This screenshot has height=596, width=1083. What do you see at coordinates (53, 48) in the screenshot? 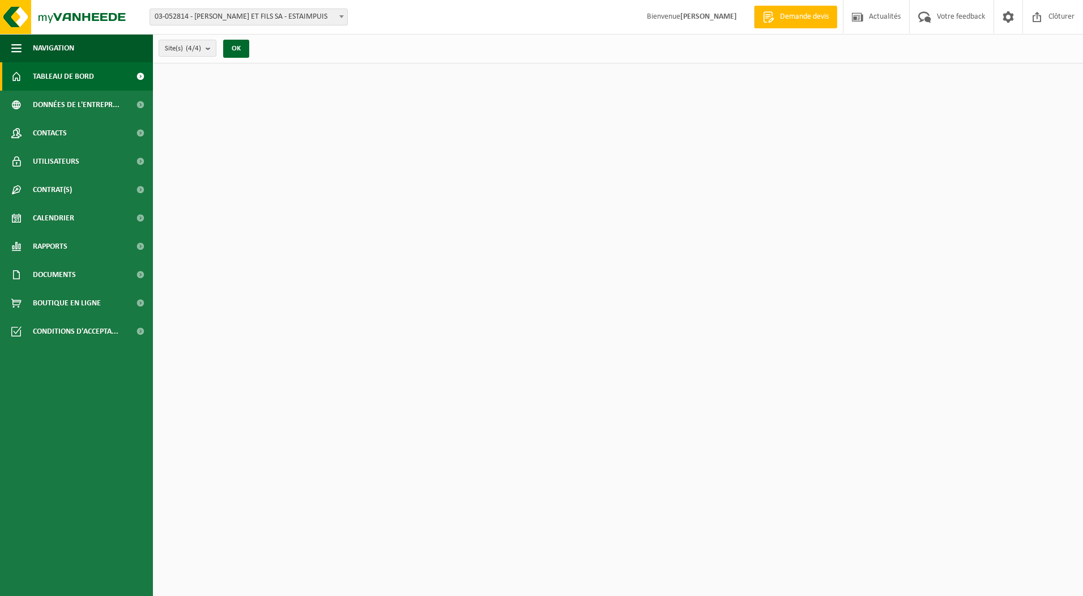
I see `span: Navigation` at bounding box center [53, 48].